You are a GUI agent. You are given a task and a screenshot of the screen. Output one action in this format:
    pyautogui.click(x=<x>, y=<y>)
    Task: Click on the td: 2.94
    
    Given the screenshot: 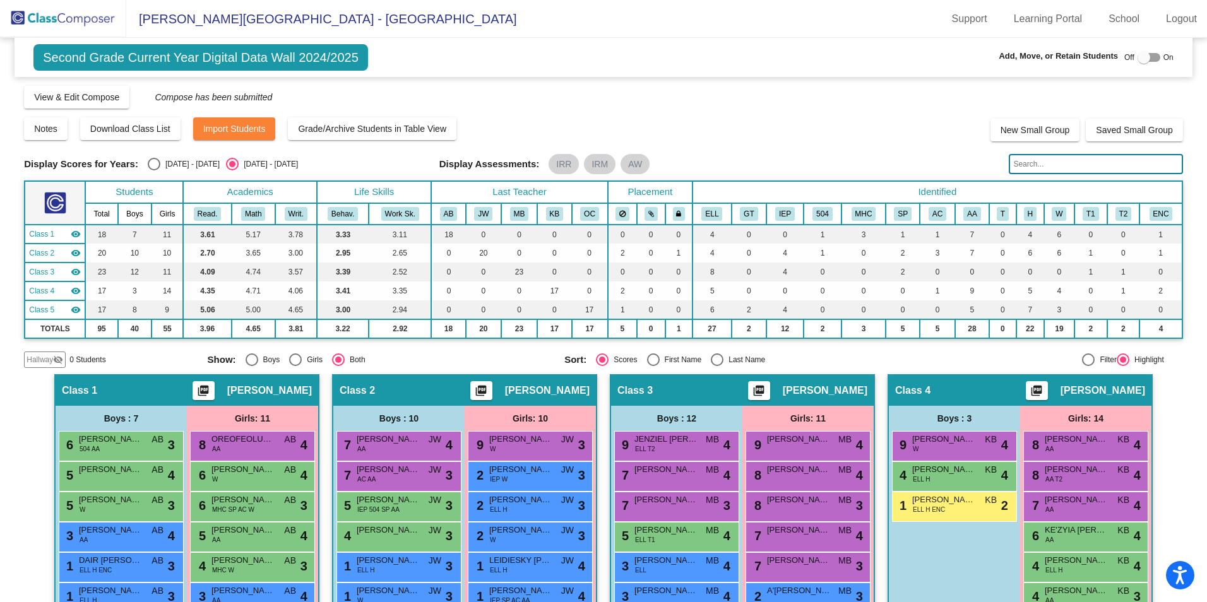 What is the action you would take?
    pyautogui.click(x=400, y=310)
    